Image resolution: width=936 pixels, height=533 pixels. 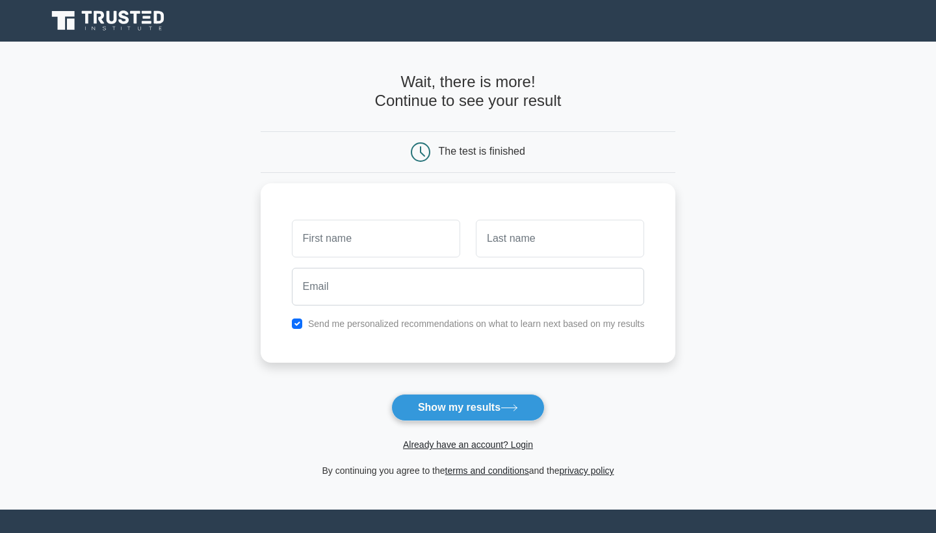 I want to click on input: Last name, so click(x=559, y=238).